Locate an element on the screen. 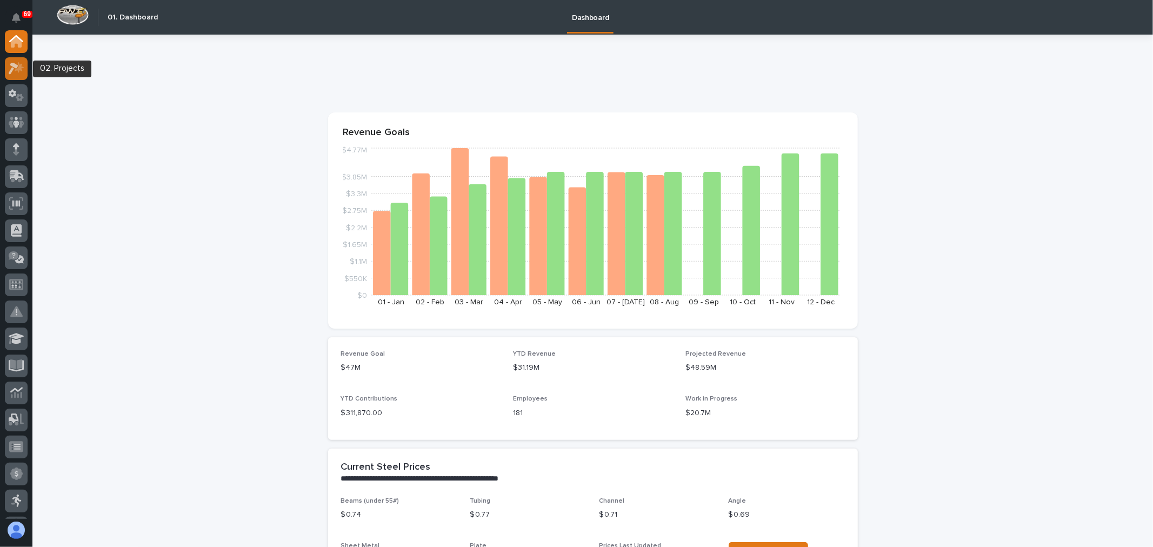 The width and height of the screenshot is (1153, 547). tspan: $4.77M is located at coordinates (354, 150).